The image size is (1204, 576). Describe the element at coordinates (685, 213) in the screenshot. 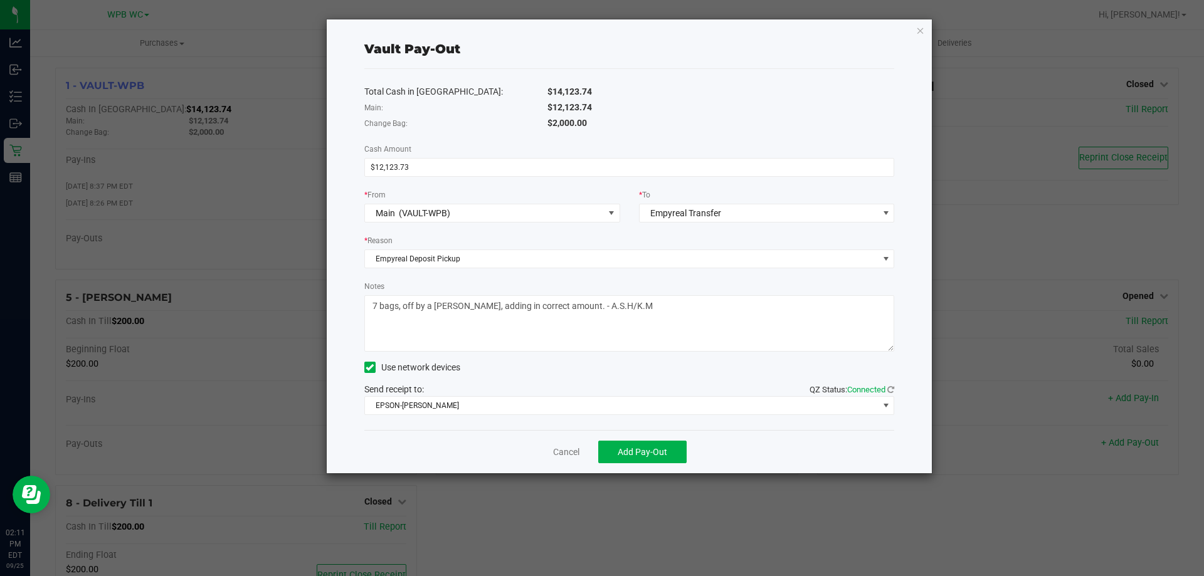

I see `span: Empyreal Transfer` at that location.